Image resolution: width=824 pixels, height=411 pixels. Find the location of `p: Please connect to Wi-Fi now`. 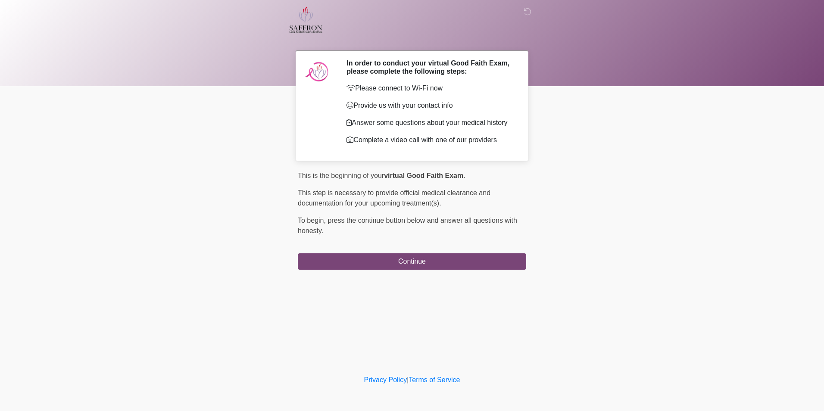

p: Please connect to Wi-Fi now is located at coordinates (430, 88).